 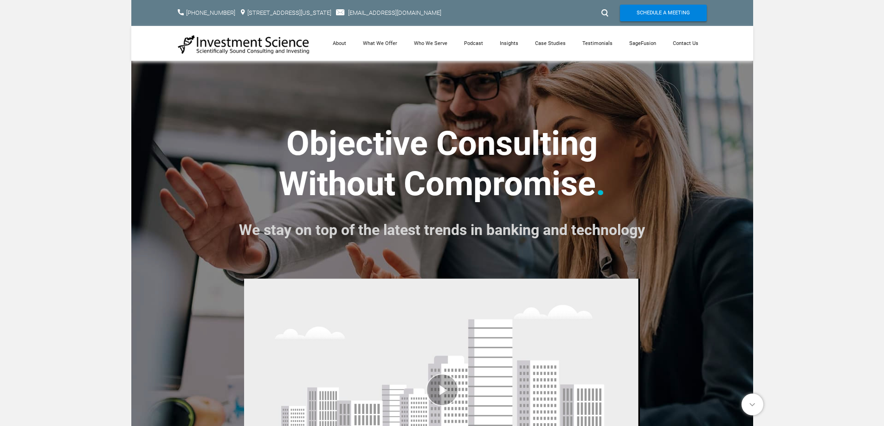 What do you see at coordinates (431, 43) in the screenshot?
I see `a: Who We Serve` at bounding box center [431, 43].